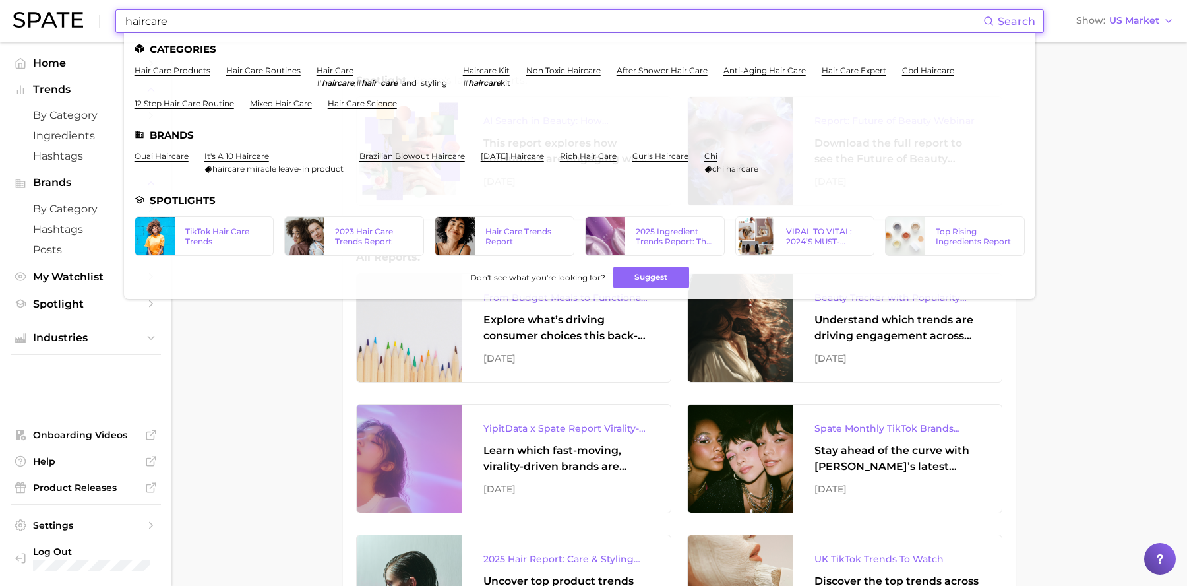 This screenshot has width=1187, height=586. I want to click on a: Log out. Currently logged in with e-mail danielle@spate.nyc., so click(86, 559).